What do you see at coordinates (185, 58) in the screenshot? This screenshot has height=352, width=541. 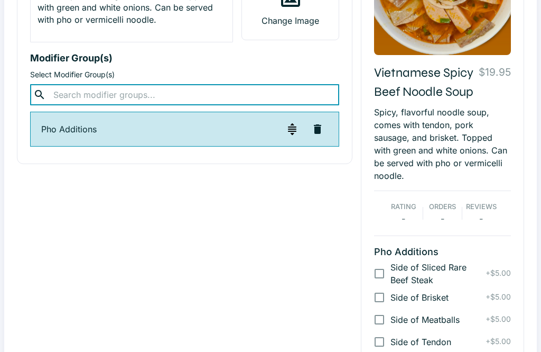 I see `p: Modifier Group(s)` at bounding box center [185, 58].